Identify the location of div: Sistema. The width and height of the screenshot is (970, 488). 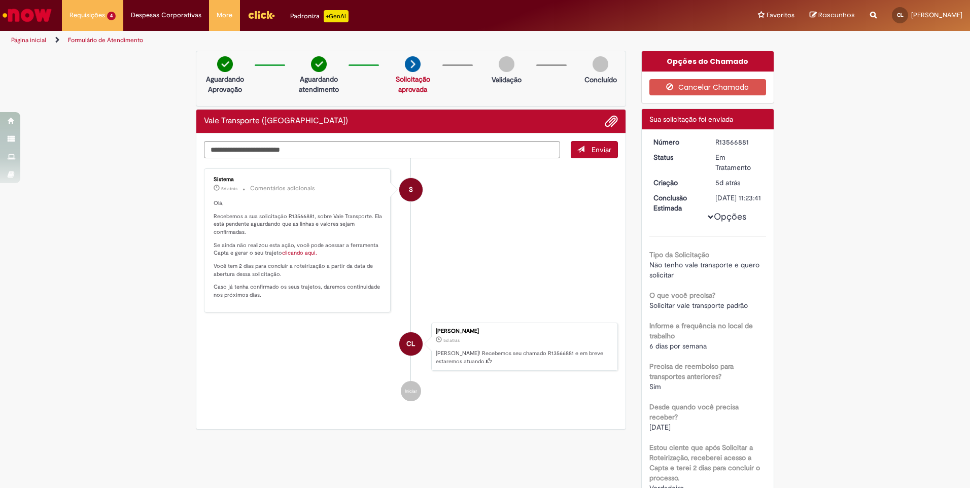
(298, 180).